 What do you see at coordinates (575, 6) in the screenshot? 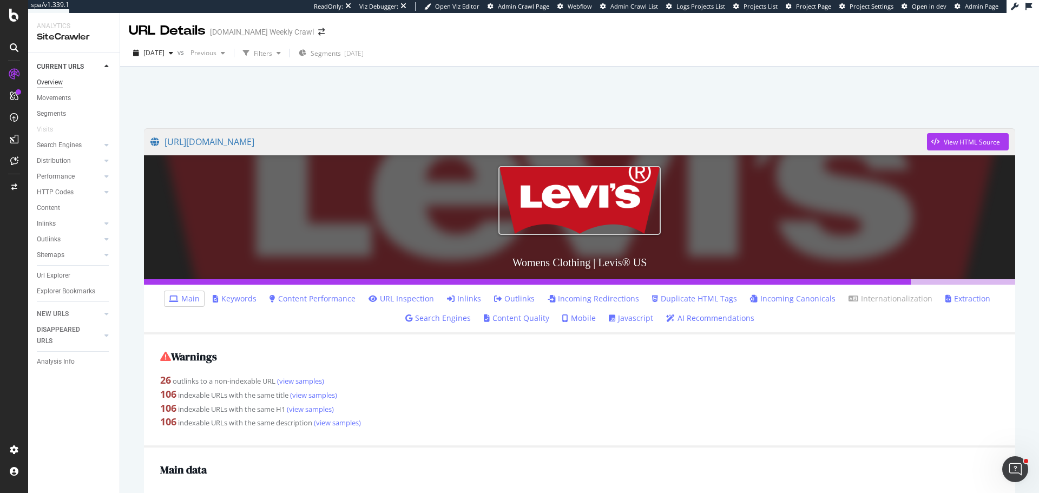
I see `a: Webflow` at bounding box center [575, 6].